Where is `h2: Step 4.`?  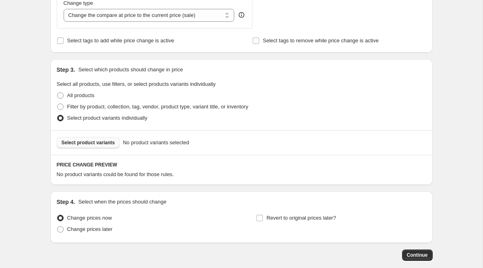
h2: Step 4. is located at coordinates (66, 202).